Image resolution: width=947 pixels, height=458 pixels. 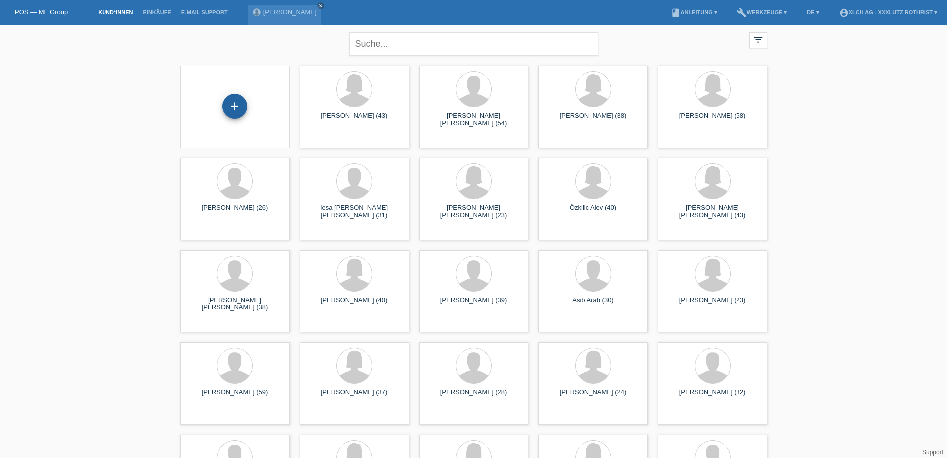 What do you see at coordinates (474, 44) in the screenshot?
I see `input: Suche...` at bounding box center [474, 44].